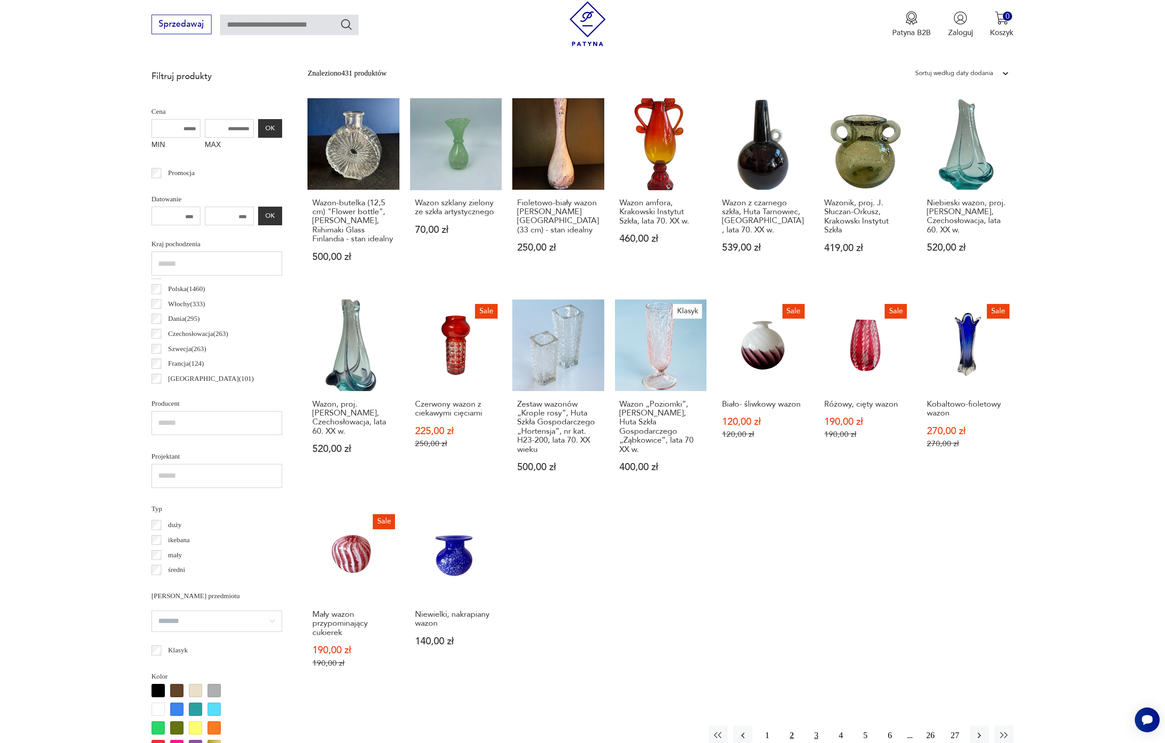 This screenshot has height=743, width=1165. Describe the element at coordinates (346, 24) in the screenshot. I see `button: Szukaj` at that location.